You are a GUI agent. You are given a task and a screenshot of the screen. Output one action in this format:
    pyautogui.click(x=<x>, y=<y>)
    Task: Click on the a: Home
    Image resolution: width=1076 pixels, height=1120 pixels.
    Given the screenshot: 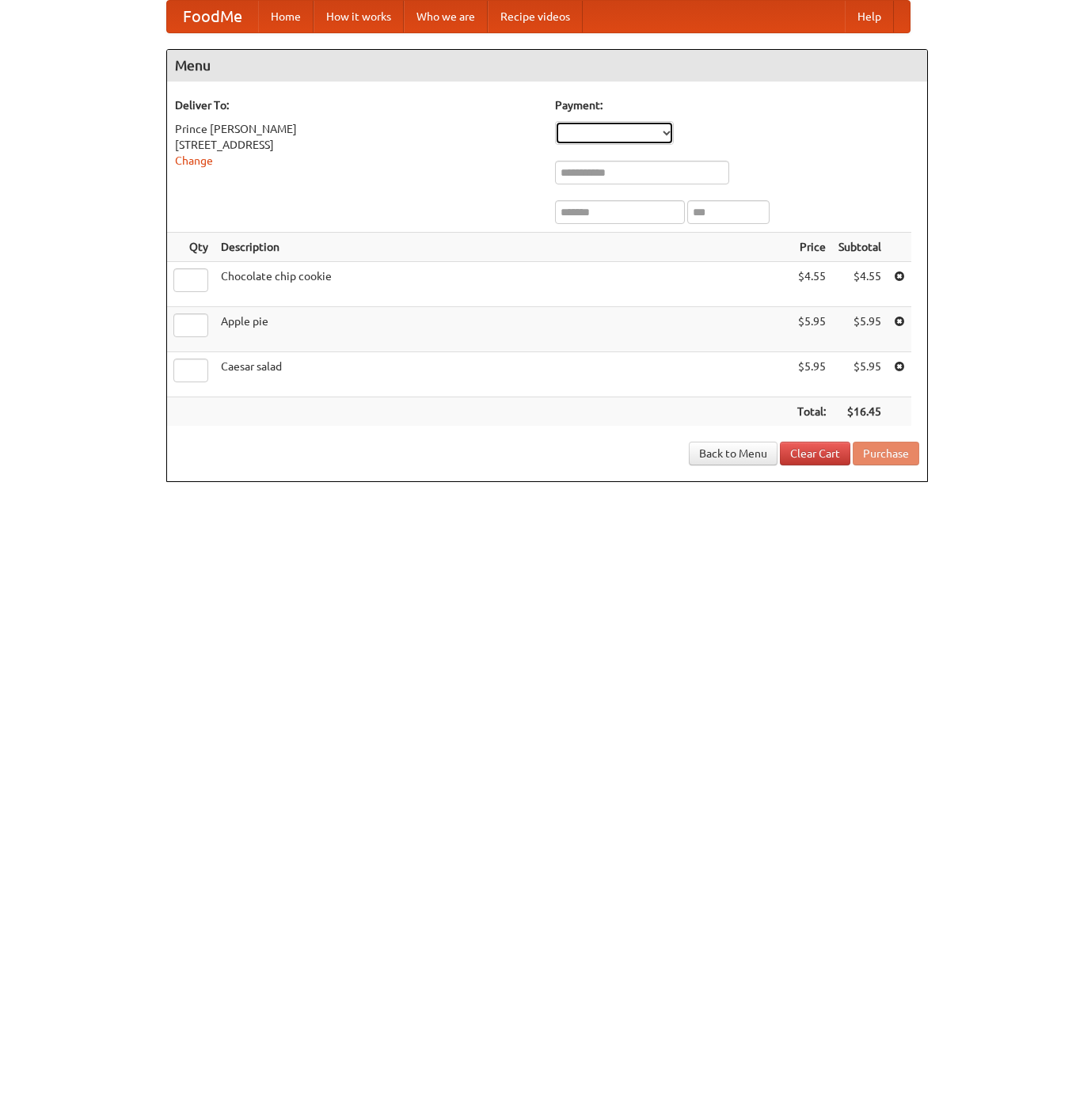 What is the action you would take?
    pyautogui.click(x=285, y=16)
    